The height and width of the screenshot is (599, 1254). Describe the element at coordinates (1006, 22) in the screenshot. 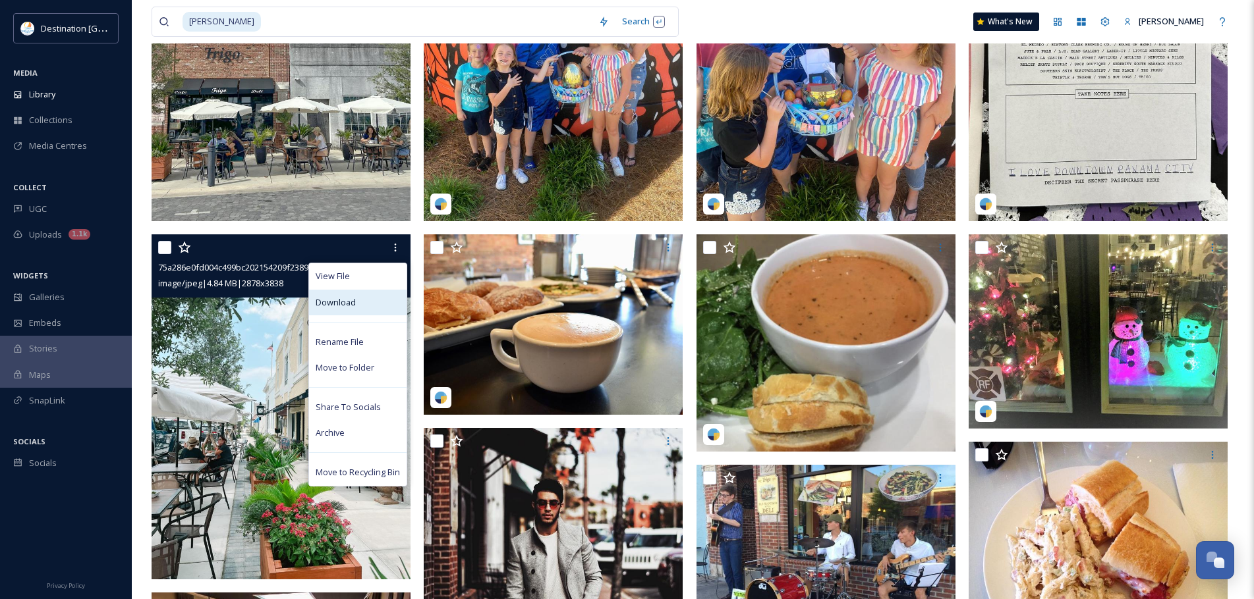

I see `div: What's New` at that location.